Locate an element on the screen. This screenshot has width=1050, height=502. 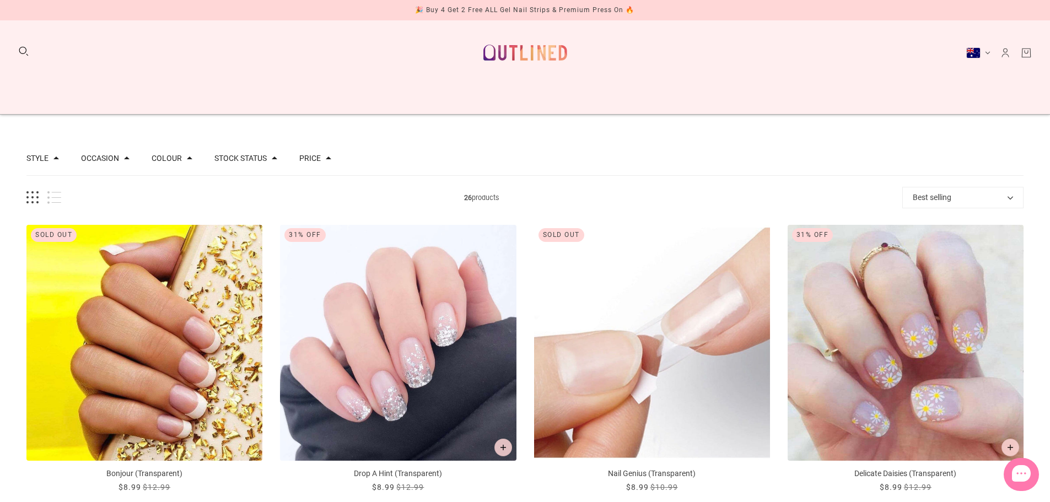
div: 🎉 Buy 4 Get 2 Free ALL Gel Nail Strips & Premium Press On 🔥 is located at coordinates (525, 10).